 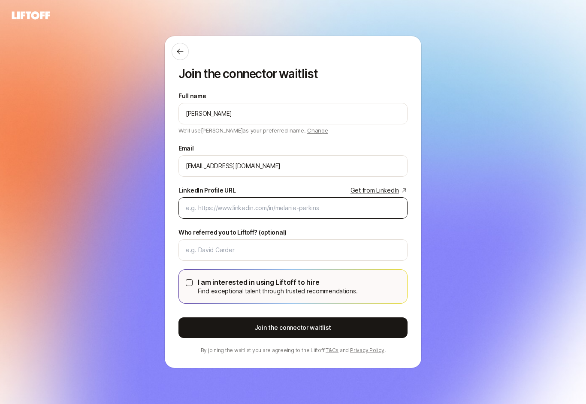 I want to click on p: I am interested in using Liftoff to hire, so click(x=278, y=282).